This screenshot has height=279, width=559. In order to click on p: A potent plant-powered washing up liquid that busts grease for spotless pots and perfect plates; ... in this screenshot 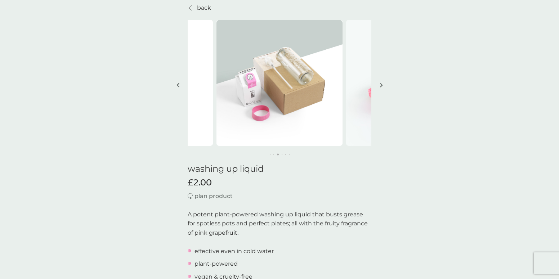, I will do `click(279, 224)`.